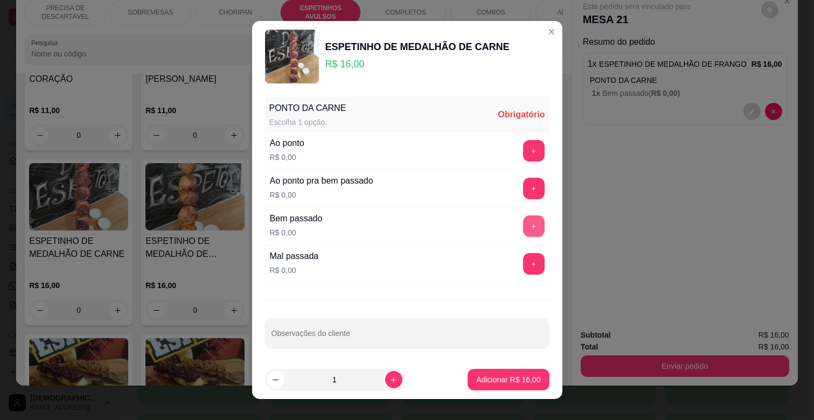  Describe the element at coordinates (308, 108) in the screenshot. I see `div: PONTO DA CARNE` at that location.